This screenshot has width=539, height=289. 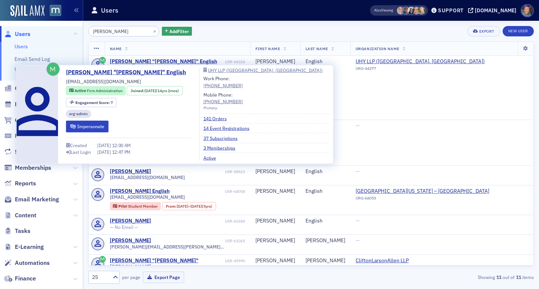 What do you see at coordinates (325, 191) in the screenshot?
I see `div: English` at bounding box center [325, 191].